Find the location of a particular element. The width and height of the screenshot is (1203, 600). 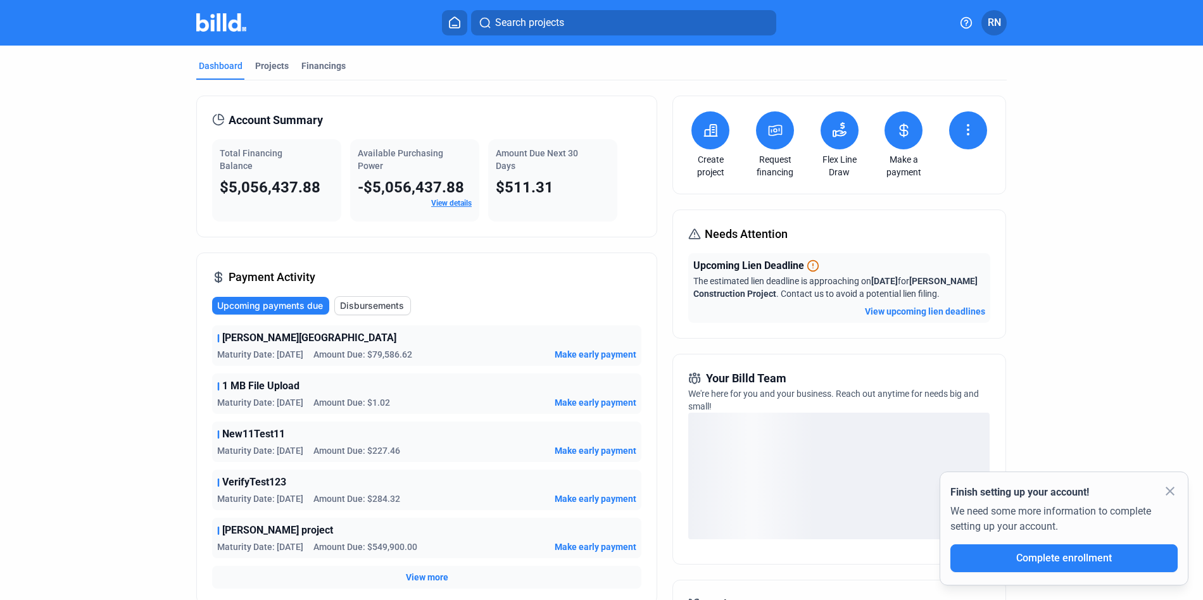

span: Upcoming Lien Deadline is located at coordinates (748, 266).